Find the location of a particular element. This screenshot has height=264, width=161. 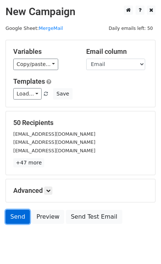

span: Daily emails left: 50 is located at coordinates (131, 28).